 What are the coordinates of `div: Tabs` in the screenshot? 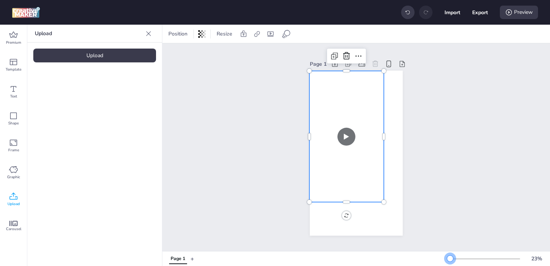 It's located at (178, 259).